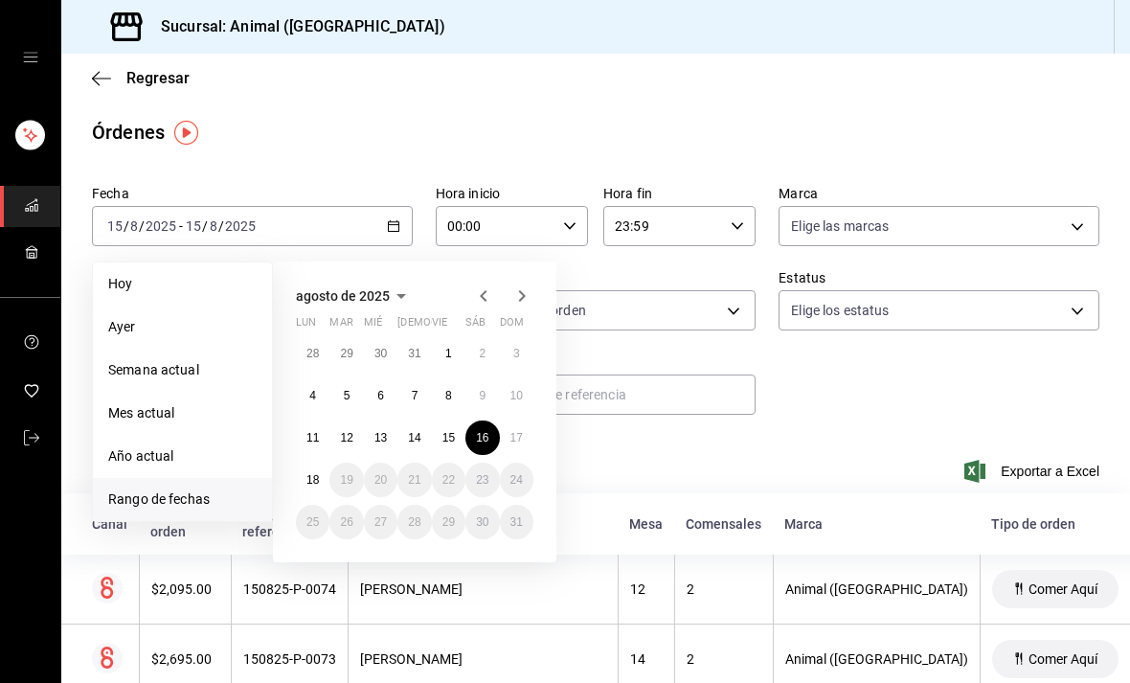 This screenshot has width=1130, height=683. I want to click on abbr: 16 de agosto de 2025, so click(482, 438).